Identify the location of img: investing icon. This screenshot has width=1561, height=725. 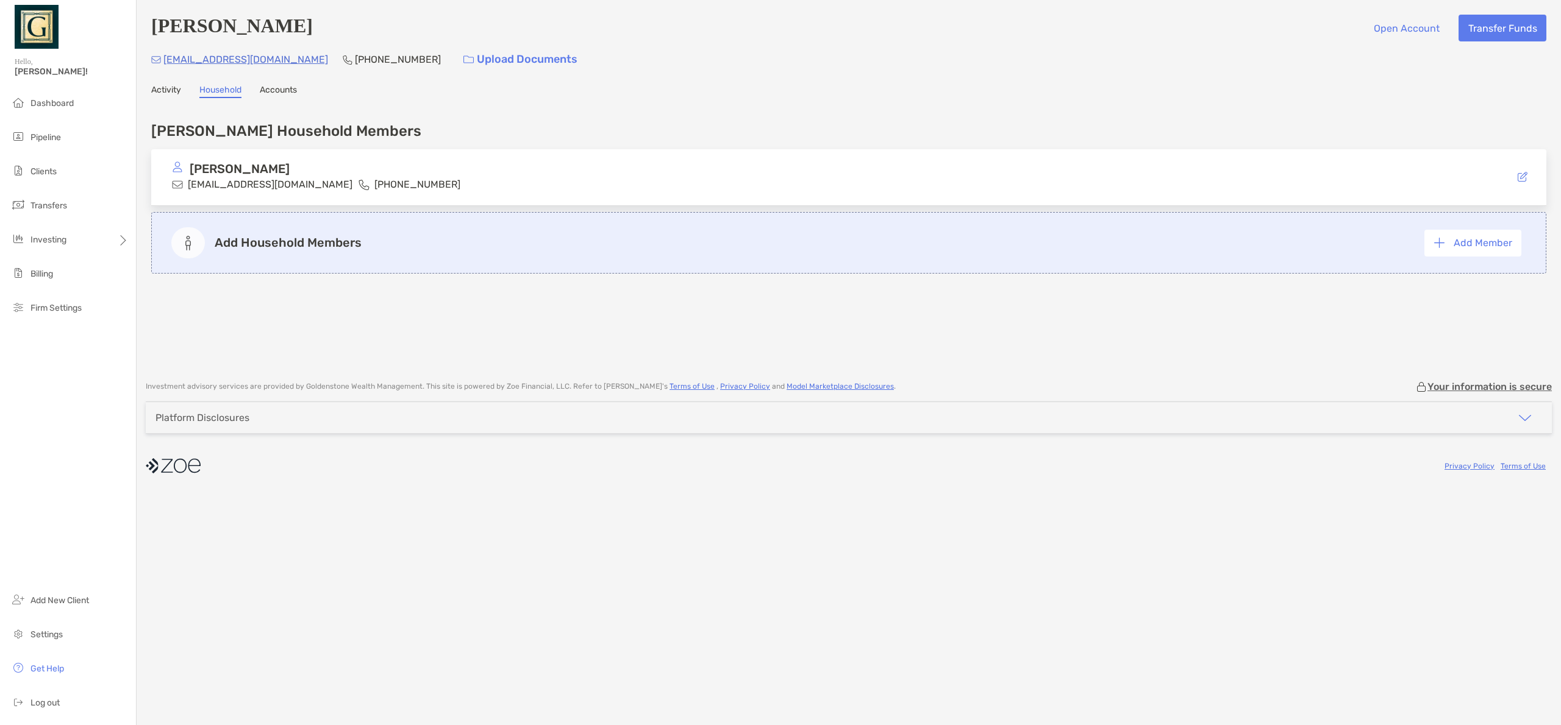
(18, 239).